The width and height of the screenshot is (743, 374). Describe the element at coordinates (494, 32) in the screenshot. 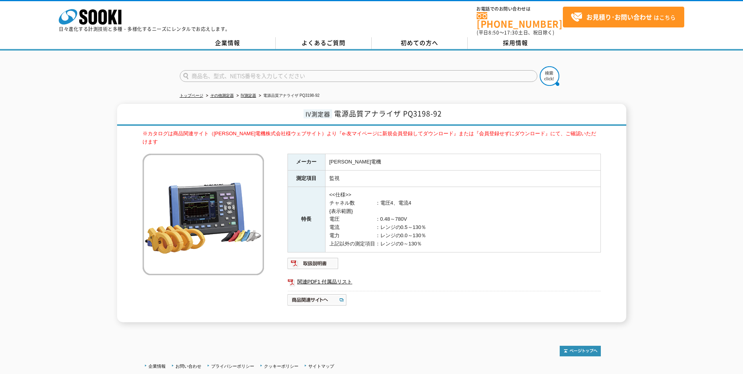

I see `span: 8:50` at that location.